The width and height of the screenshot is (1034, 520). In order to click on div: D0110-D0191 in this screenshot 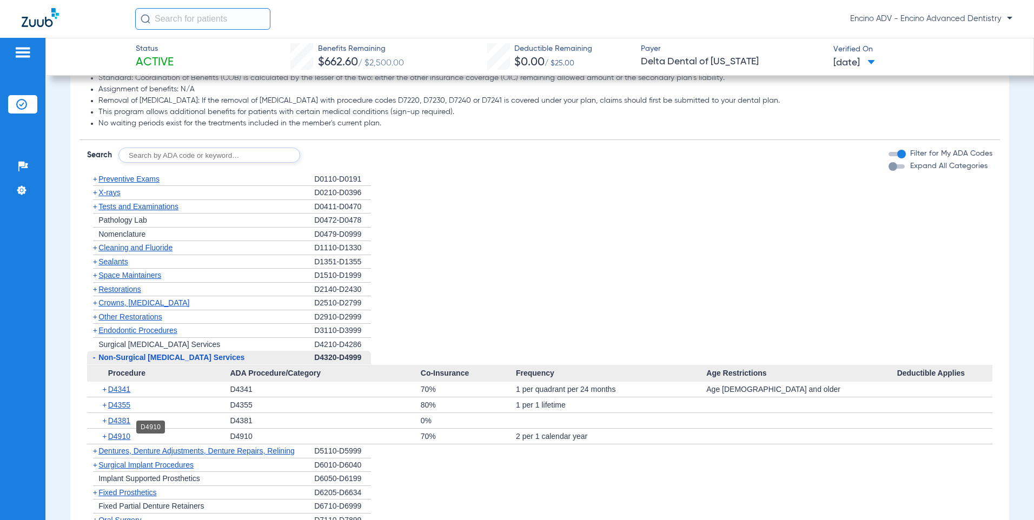, I will do `click(342, 180)`.